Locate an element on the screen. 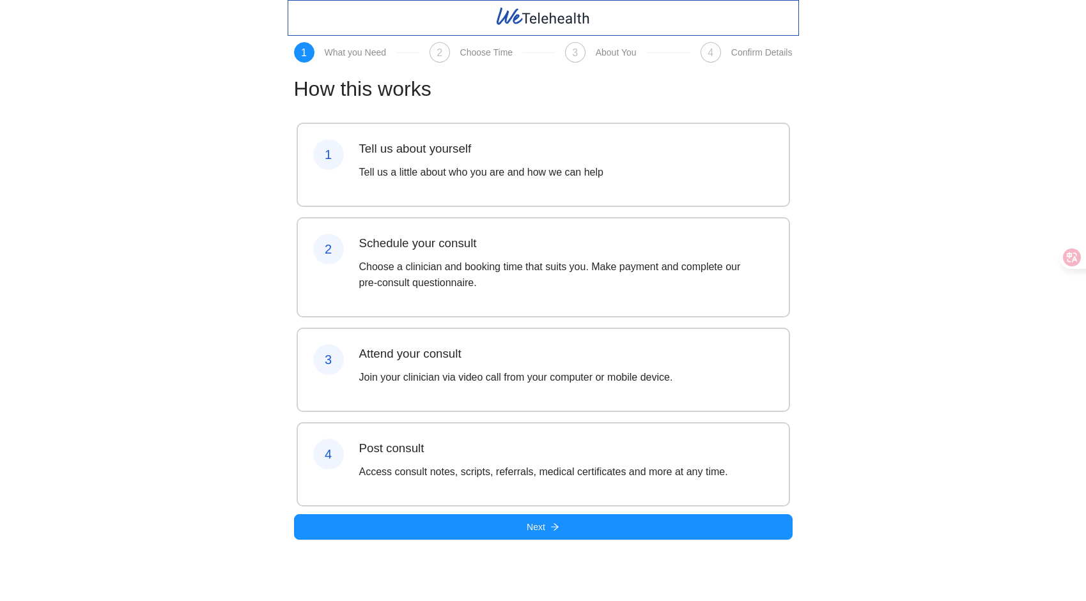  h3: Tell us about yourself is located at coordinates (481, 148).